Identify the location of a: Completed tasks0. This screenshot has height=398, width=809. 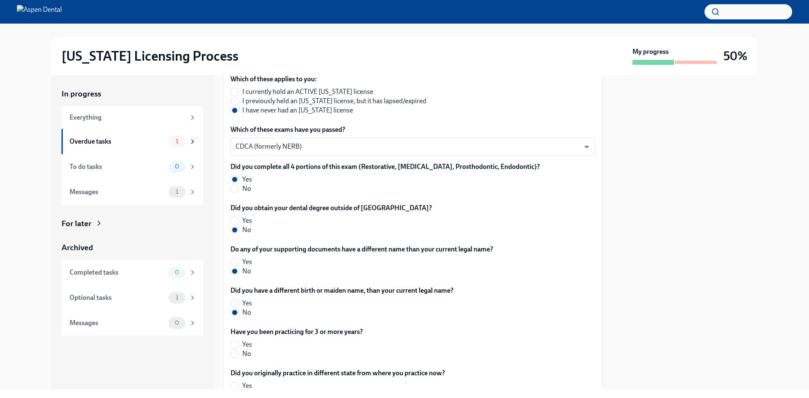
(132, 273).